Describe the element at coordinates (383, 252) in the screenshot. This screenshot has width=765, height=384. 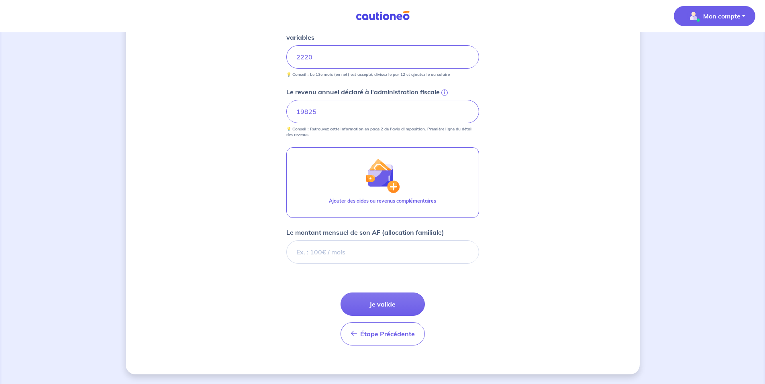
I see `input: Ex. : 100€ / mois` at that location.